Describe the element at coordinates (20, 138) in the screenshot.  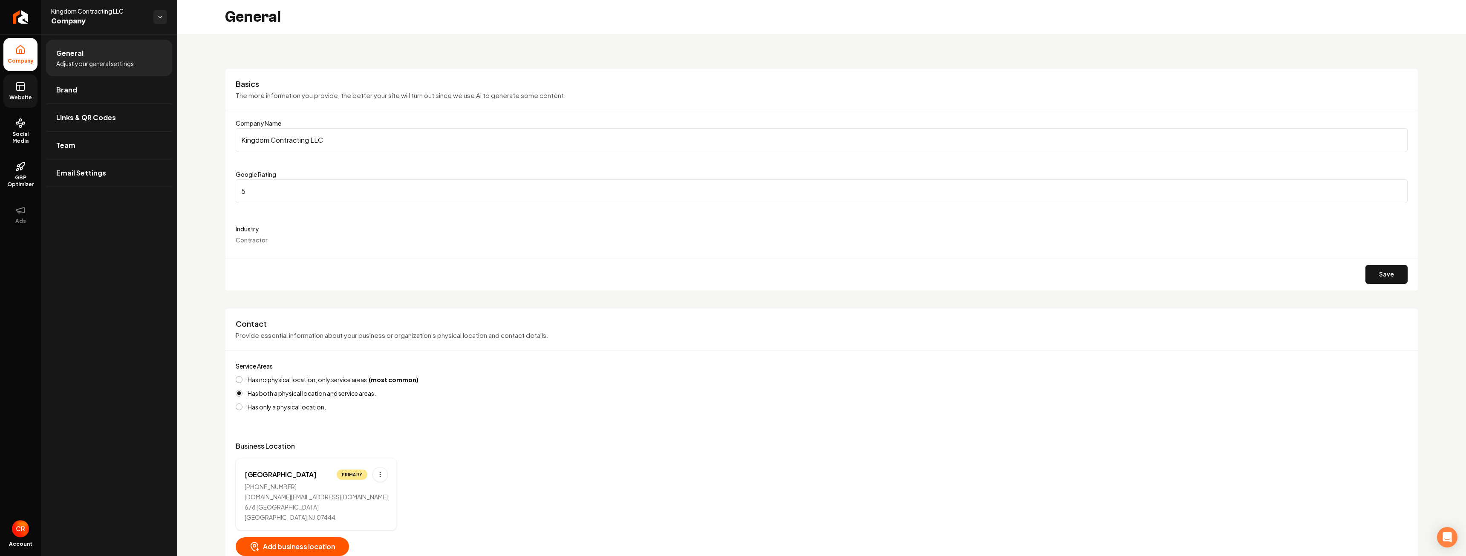
I see `span: Social Media` at that location.